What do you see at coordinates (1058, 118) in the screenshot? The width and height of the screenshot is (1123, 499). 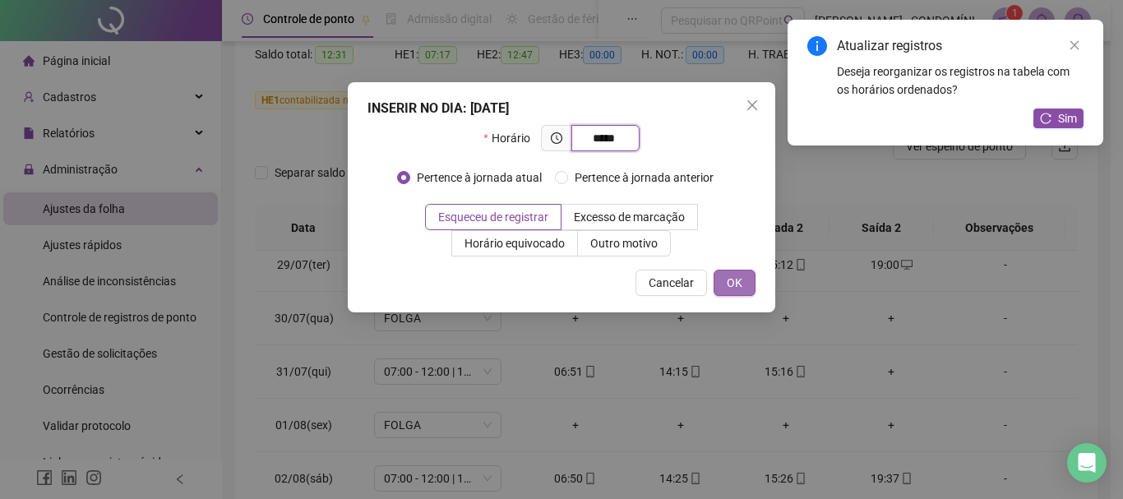 I see `button: Sim` at bounding box center [1058, 118].